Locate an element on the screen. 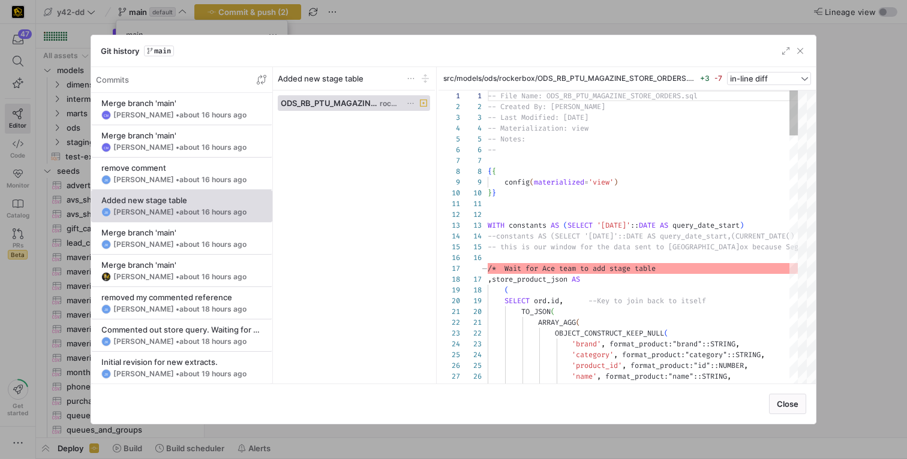 This screenshot has height=459, width=907. div: 3 is located at coordinates (471, 118).